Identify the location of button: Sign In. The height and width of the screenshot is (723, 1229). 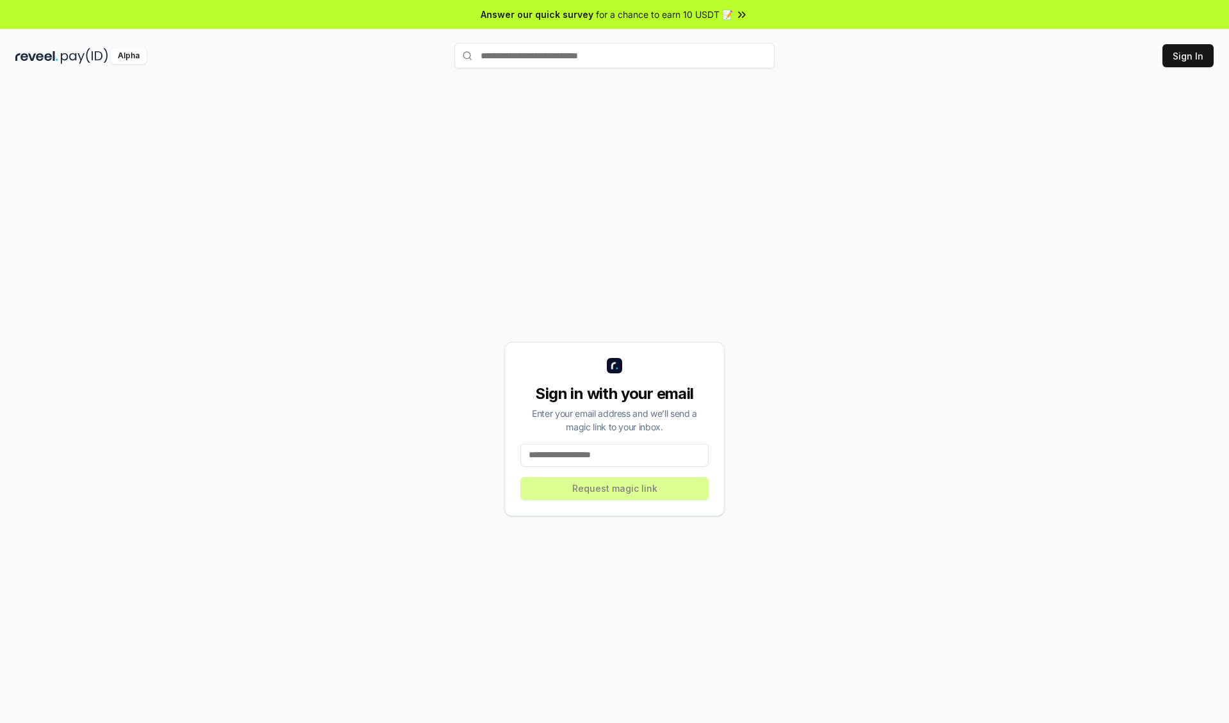
(1188, 56).